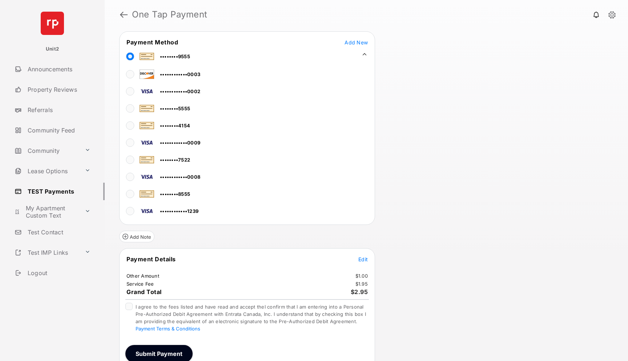 Image resolution: width=628 pixels, height=361 pixels. What do you see at coordinates (47, 151) in the screenshot?
I see `a: Community` at bounding box center [47, 151].